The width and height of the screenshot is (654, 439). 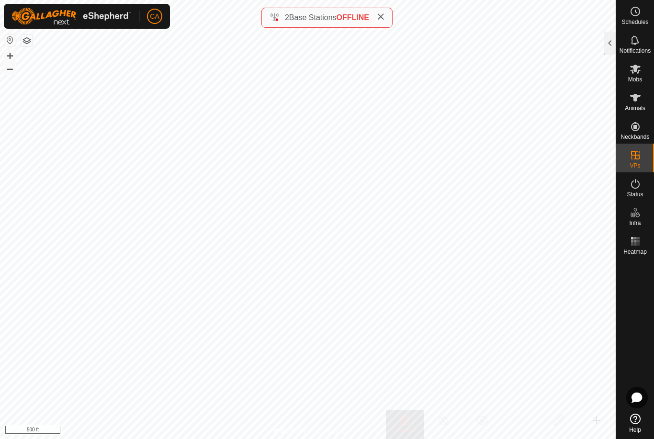 I want to click on span: Base Stations, so click(x=312, y=17).